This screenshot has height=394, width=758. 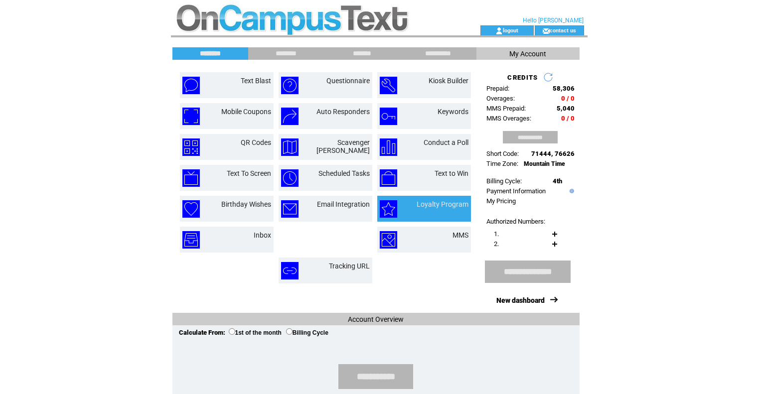 What do you see at coordinates (191, 240) in the screenshot?
I see `img: inbox.png` at bounding box center [191, 240].